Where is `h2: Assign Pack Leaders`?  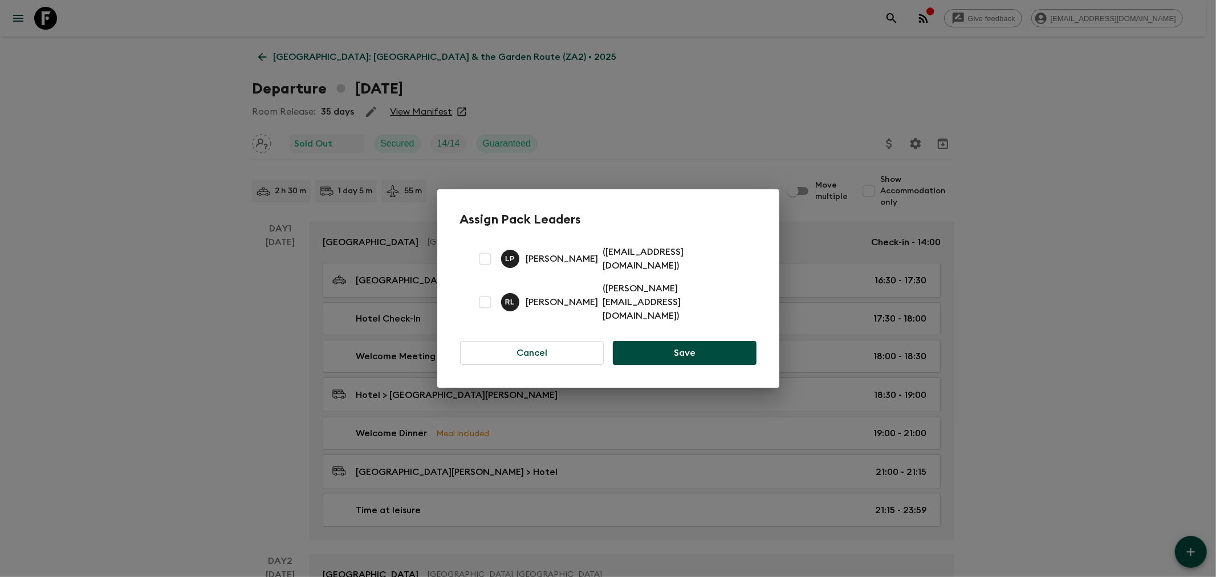
h2: Assign Pack Leaders is located at coordinates (608, 219).